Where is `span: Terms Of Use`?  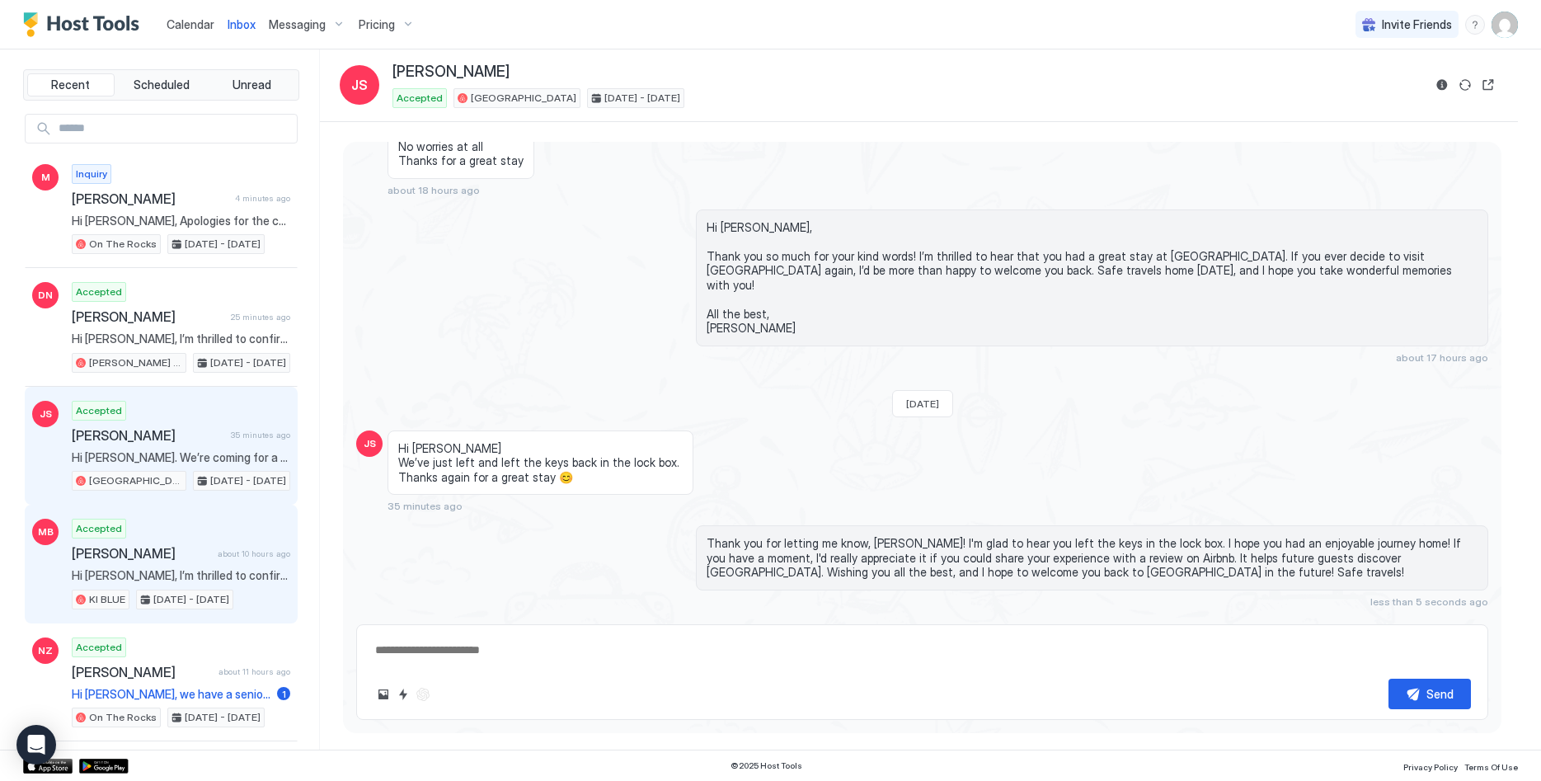 span: Terms Of Use is located at coordinates (1491, 767).